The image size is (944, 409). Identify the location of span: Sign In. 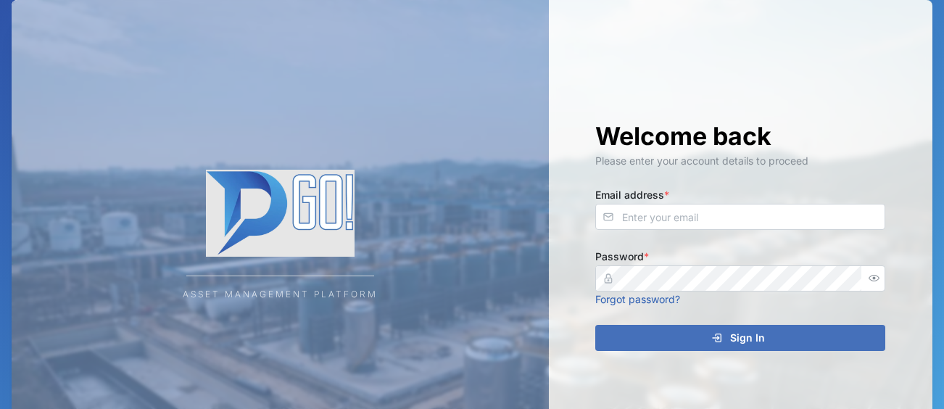
(748, 338).